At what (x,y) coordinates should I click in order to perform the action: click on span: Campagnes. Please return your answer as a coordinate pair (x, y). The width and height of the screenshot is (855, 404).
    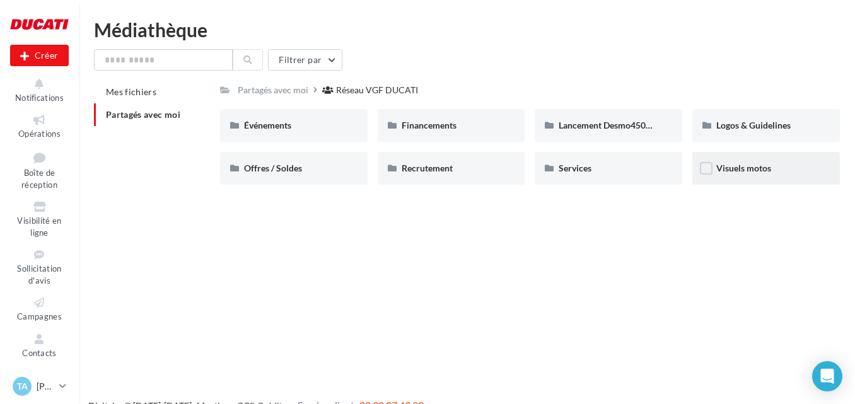
    Looking at the image, I should click on (39, 316).